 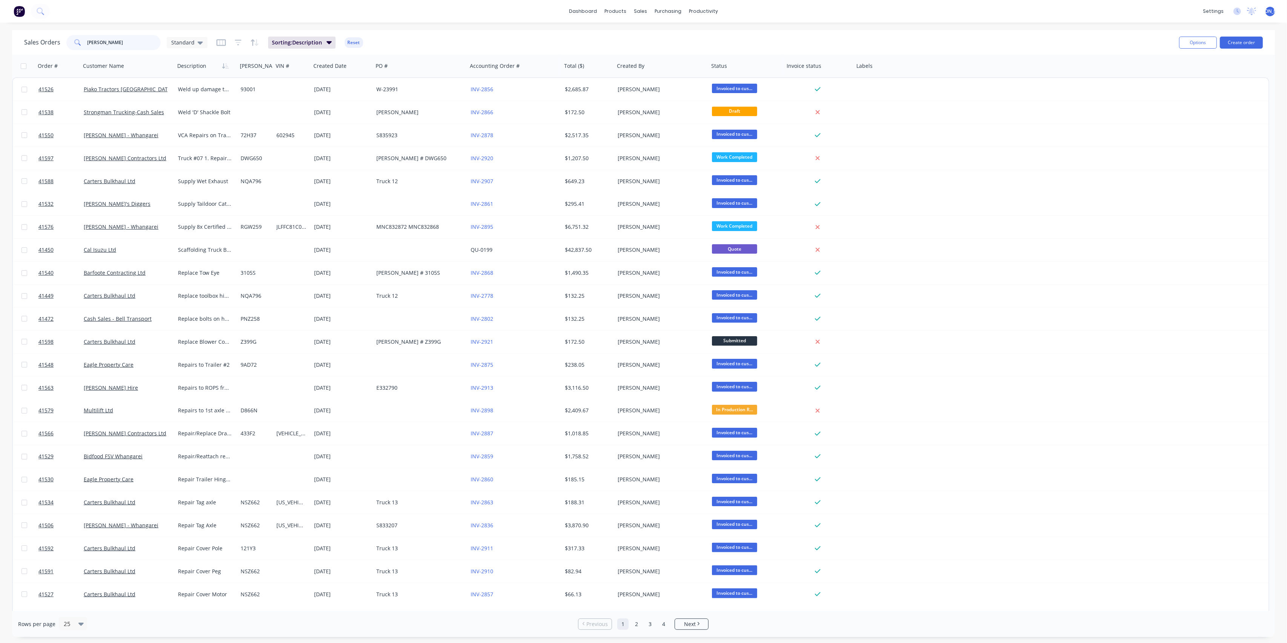 What do you see at coordinates (205, 502) in the screenshot?
I see `div: Repair Tag axle` at bounding box center [205, 502].